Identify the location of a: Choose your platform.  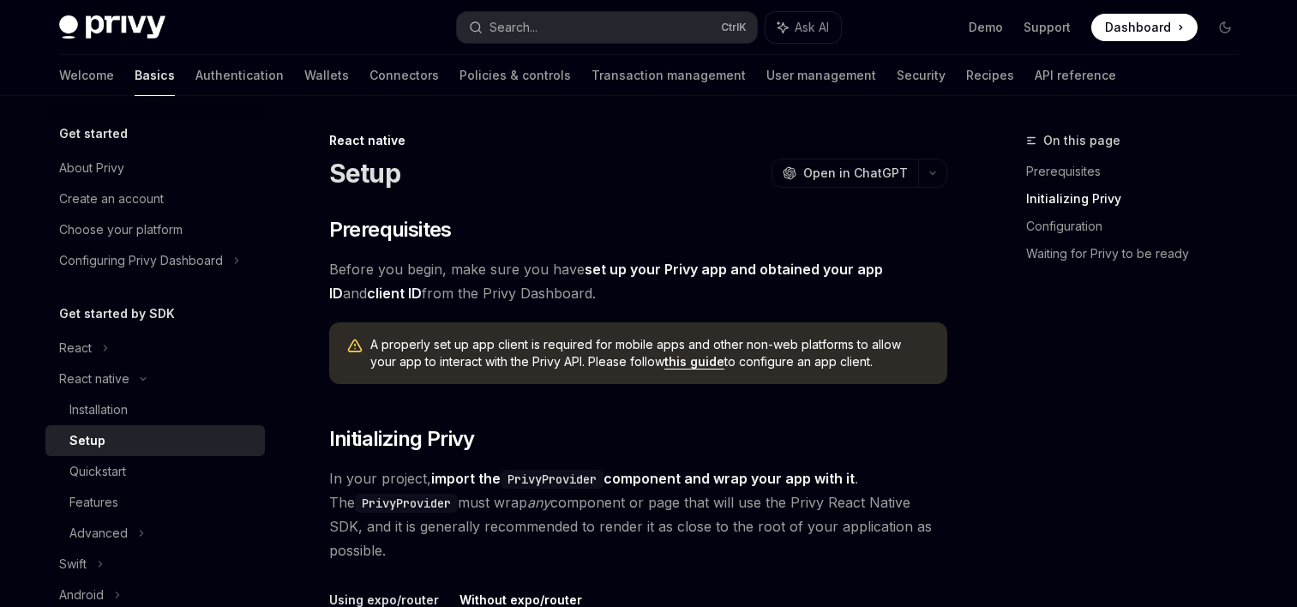
(155, 230).